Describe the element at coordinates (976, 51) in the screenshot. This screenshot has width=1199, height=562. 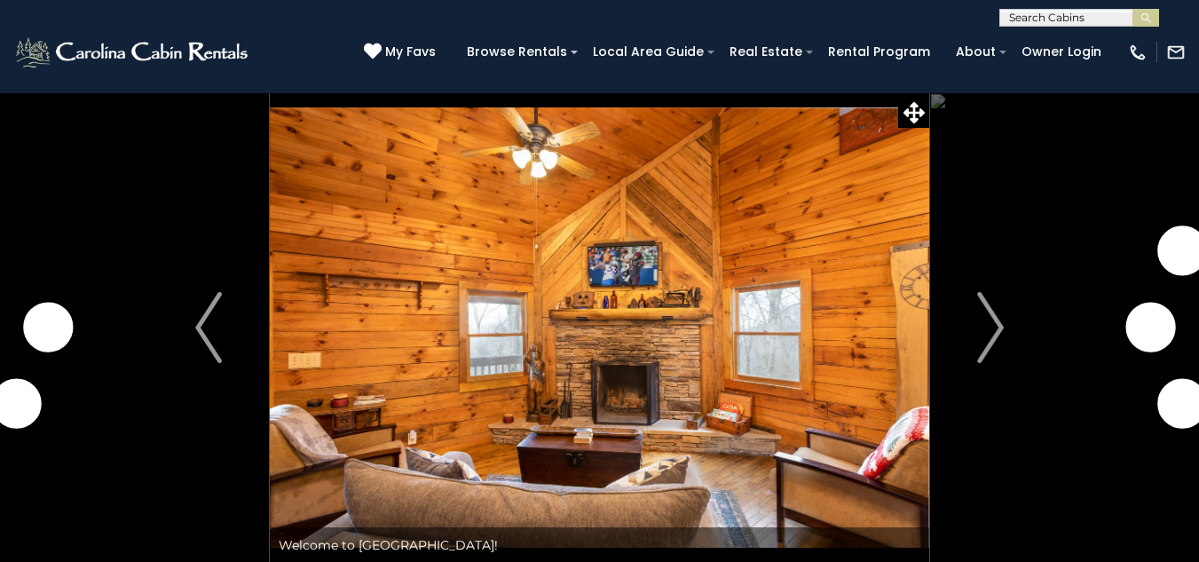
I see `a: About` at that location.